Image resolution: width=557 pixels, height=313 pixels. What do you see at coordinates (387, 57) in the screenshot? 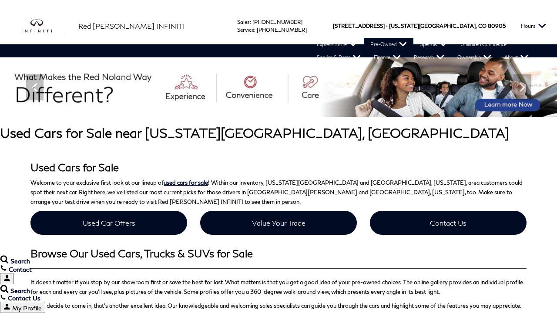
I see `a: Finance` at bounding box center [387, 57].